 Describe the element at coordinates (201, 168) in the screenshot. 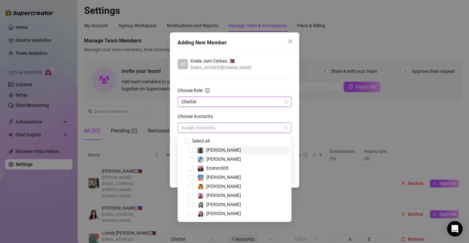

I see `img: Emmm305` at that location.